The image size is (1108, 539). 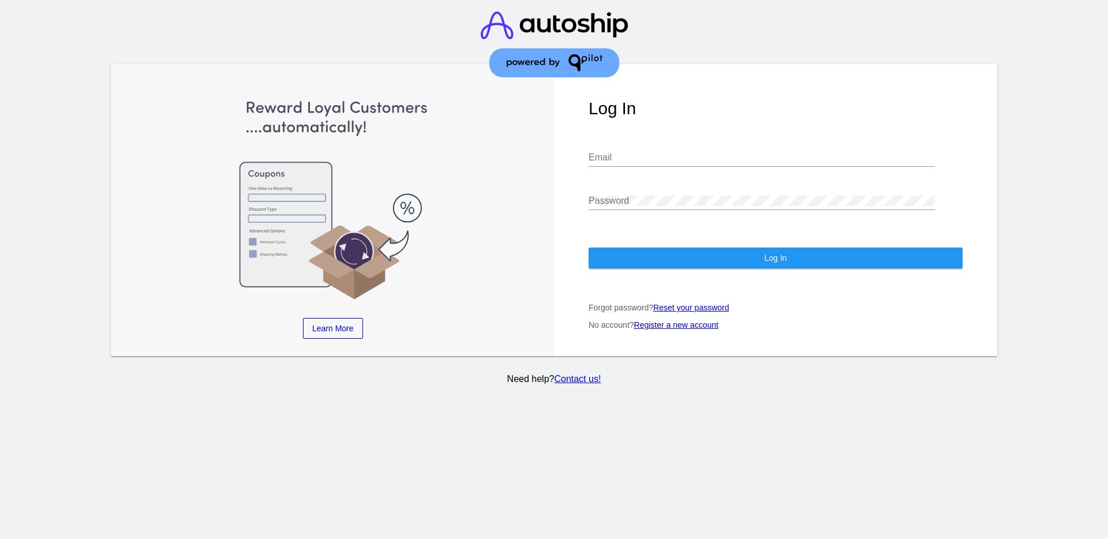 I want to click on p: No account?, so click(x=776, y=325).